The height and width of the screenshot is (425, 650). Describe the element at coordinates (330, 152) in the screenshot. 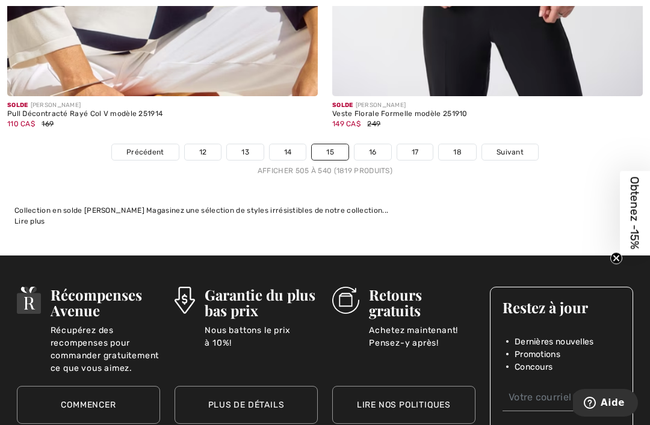

I see `a: 15` at that location.